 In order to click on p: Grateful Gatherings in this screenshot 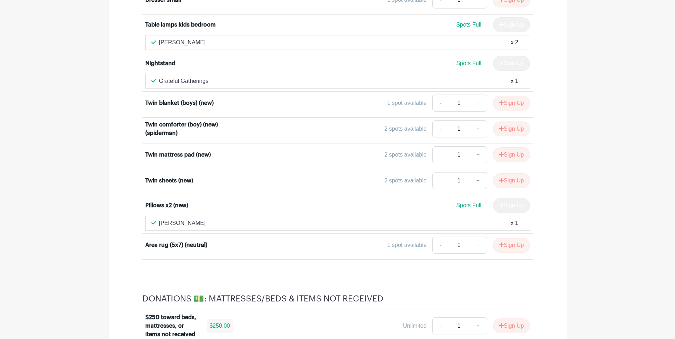, I will do `click(184, 81)`.